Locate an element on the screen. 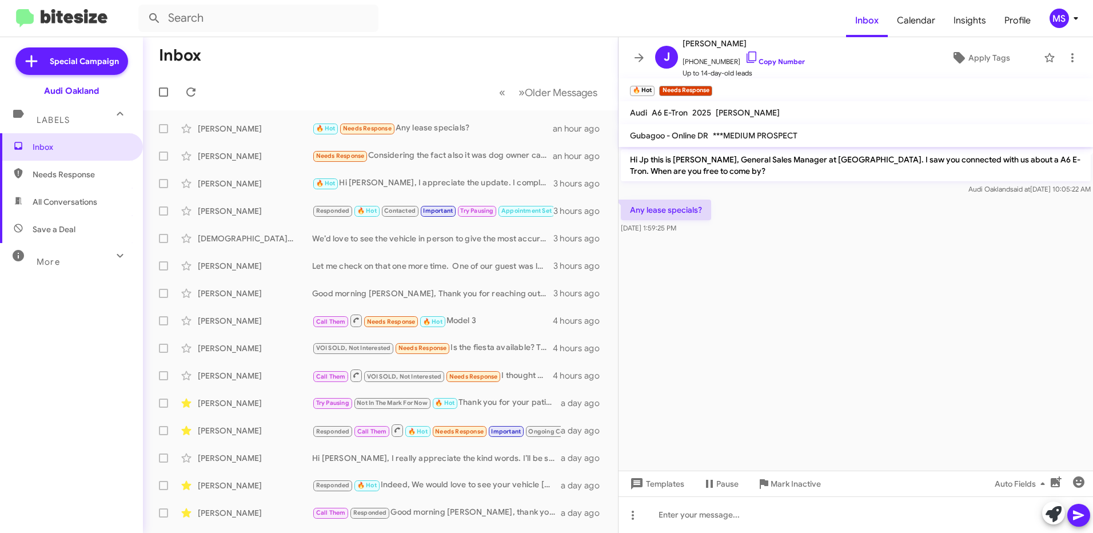 This screenshot has height=533, width=1093. div: I thought you sold it? is located at coordinates (432, 375).